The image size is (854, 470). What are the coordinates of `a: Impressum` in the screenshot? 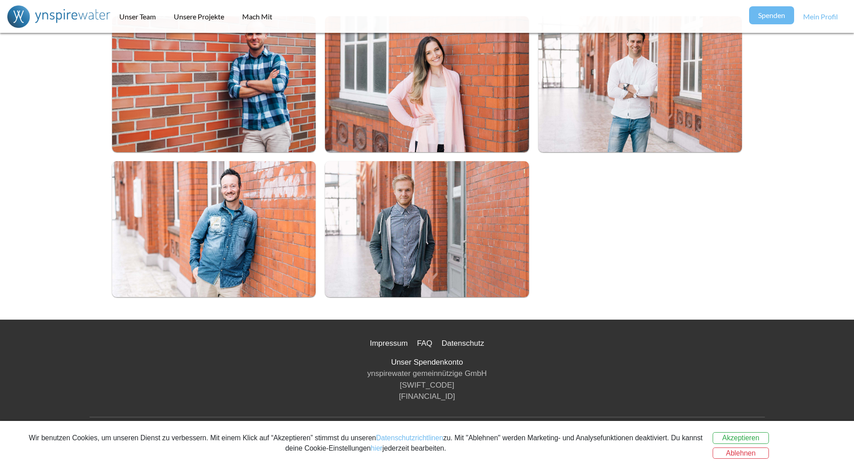 It's located at (388, 343).